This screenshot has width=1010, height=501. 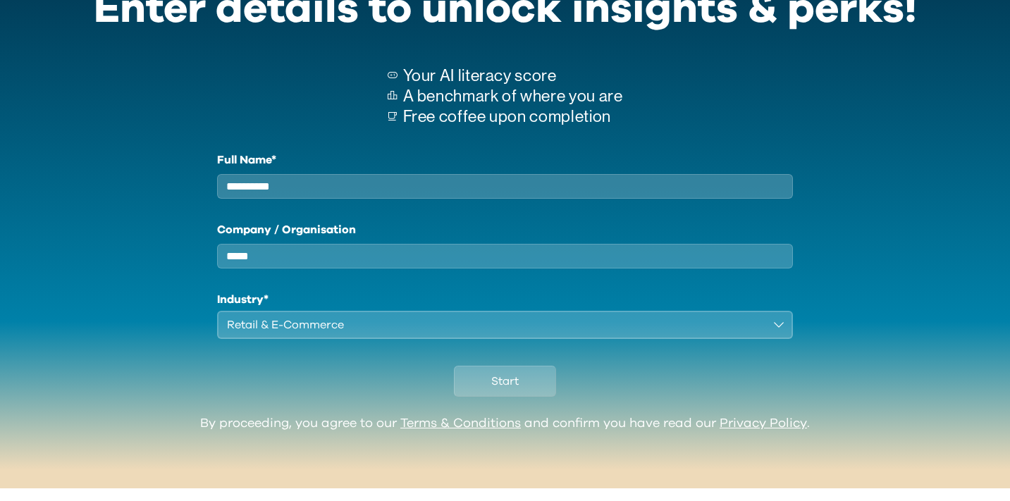 I want to click on img: website_grey.svg, so click(x=28, y=42).